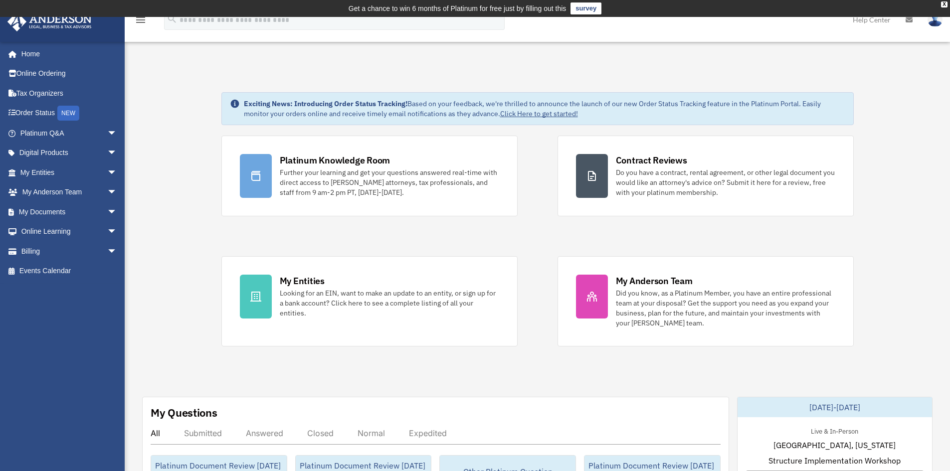 This screenshot has width=950, height=471. Describe the element at coordinates (834, 430) in the screenshot. I see `div: Live & In-Person` at that location.